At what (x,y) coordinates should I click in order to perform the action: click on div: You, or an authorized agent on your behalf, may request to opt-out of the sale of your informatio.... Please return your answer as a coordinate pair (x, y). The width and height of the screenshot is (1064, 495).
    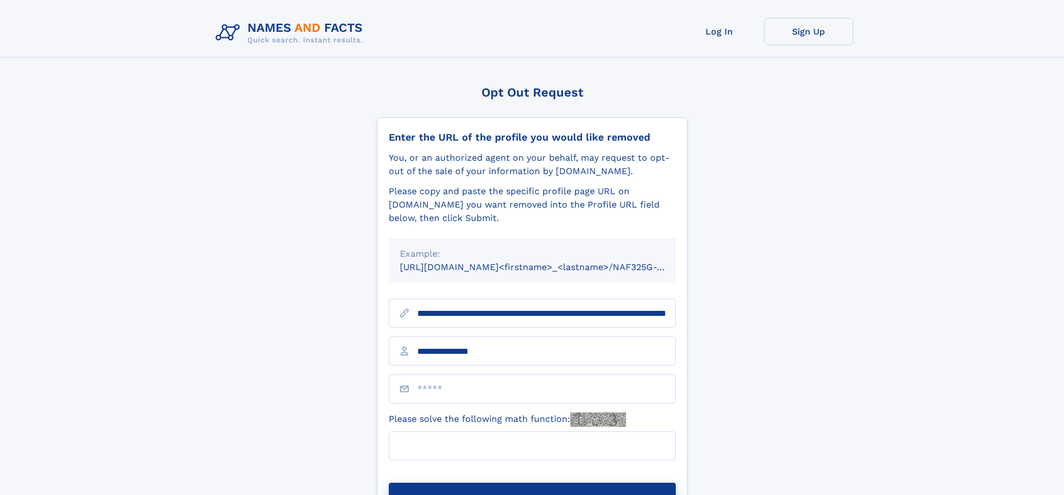
    Looking at the image, I should click on (532, 165).